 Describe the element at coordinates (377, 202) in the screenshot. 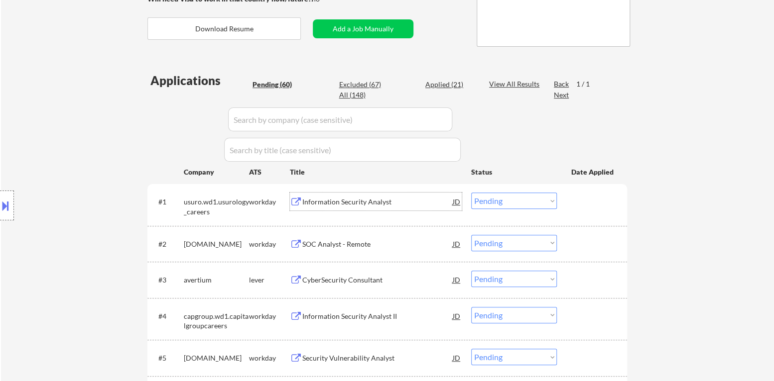

I see `div: Information Security Analyst` at that location.